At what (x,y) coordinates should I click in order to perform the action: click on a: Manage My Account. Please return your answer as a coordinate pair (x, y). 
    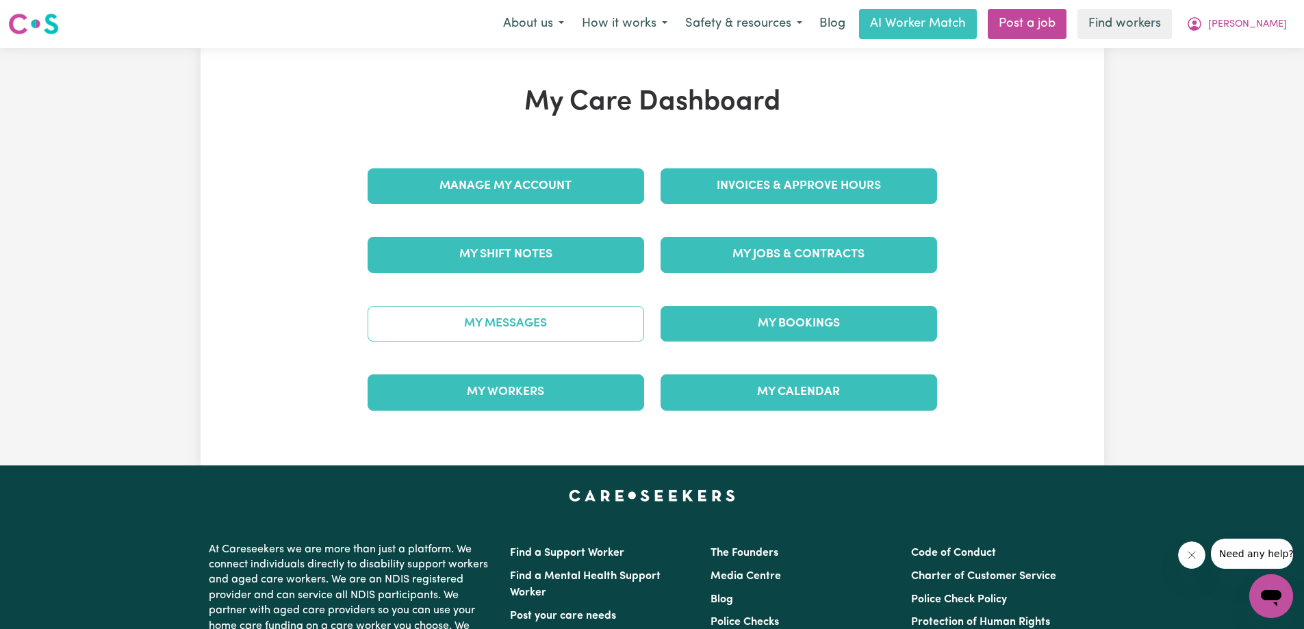
    Looking at the image, I should click on (506, 186).